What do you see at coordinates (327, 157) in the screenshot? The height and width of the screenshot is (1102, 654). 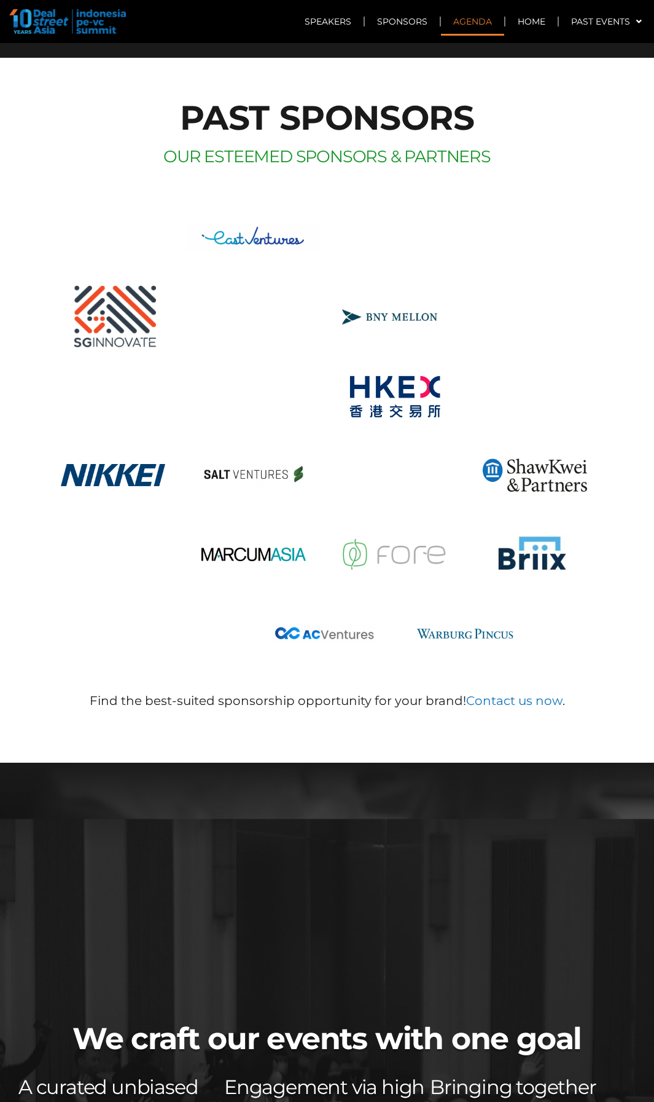 I see `h3: OUR ESTEEMED SPONSORS & PARTNERS` at bounding box center [327, 157].